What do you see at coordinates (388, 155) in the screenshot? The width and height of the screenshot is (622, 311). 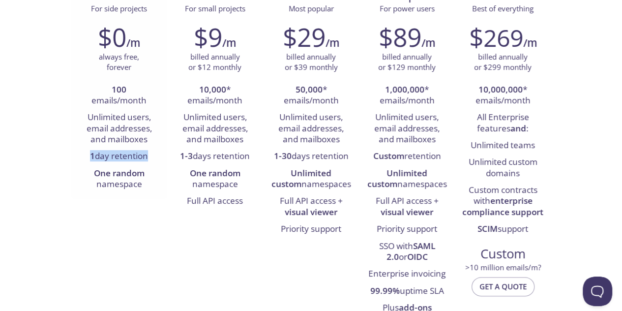 I see `strong: Custom` at bounding box center [388, 155].